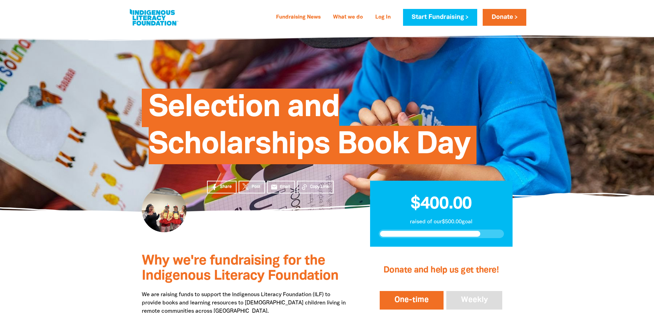 The image size is (654, 313). What do you see at coordinates (440, 17) in the screenshot?
I see `a: Start Fundraising` at bounding box center [440, 17].